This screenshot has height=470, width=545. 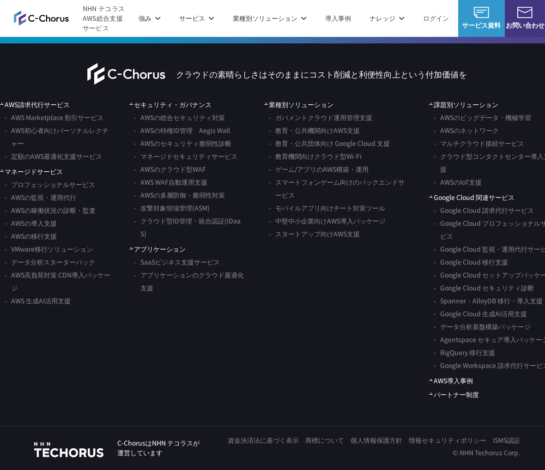 I want to click on span: サービス資料, so click(x=481, y=25).